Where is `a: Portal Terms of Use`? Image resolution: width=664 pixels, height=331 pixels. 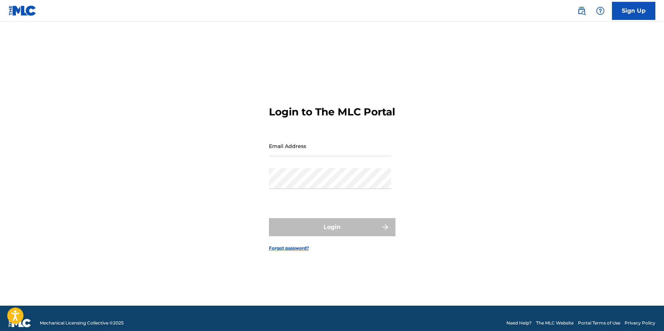 a: Portal Terms of Use is located at coordinates (599, 323).